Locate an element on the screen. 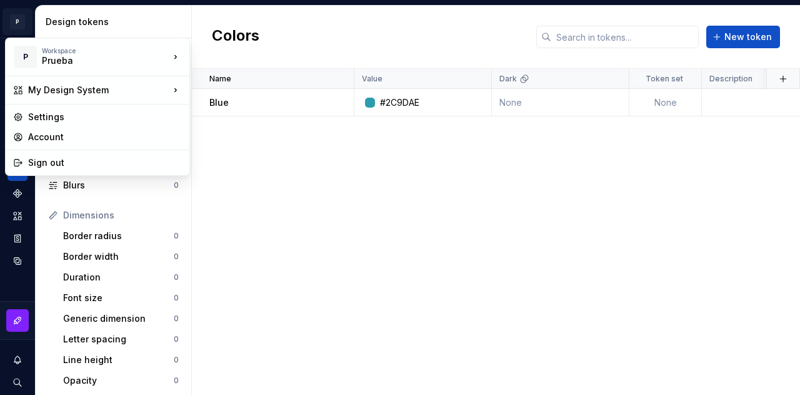 Image resolution: width=800 pixels, height=395 pixels. div: P is located at coordinates (26, 57).